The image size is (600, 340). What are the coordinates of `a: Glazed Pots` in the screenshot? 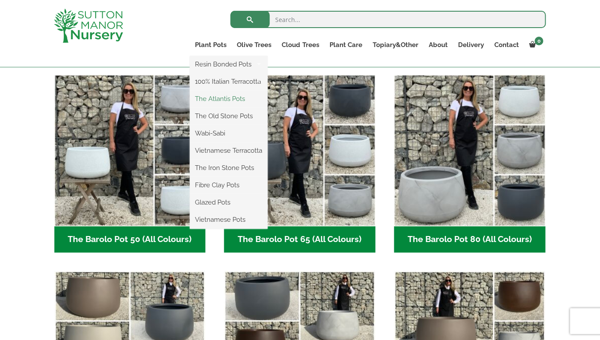 It's located at (229, 202).